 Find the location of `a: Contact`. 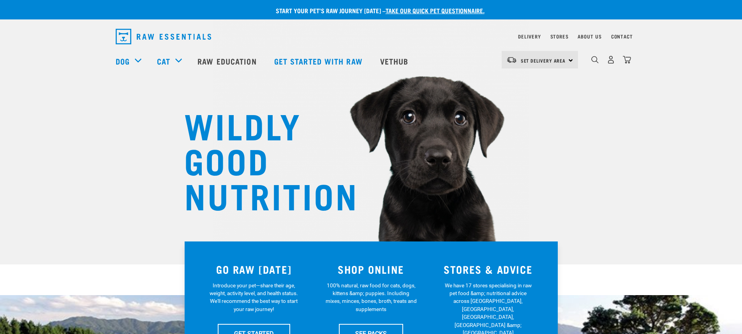

a: Contact is located at coordinates (622, 36).